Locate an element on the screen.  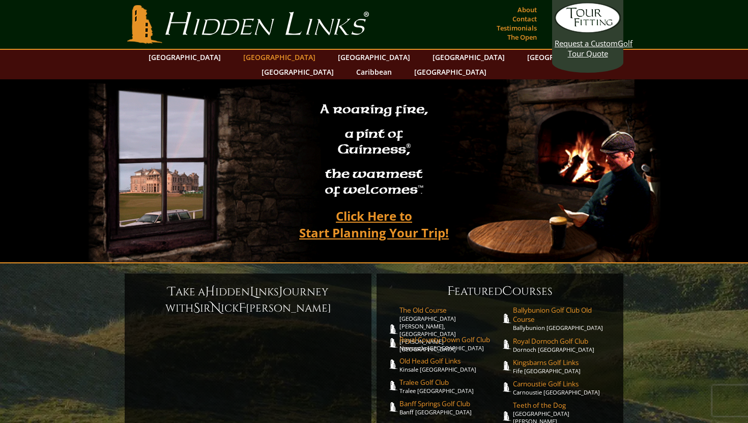
span: Old Head Golf Links is located at coordinates (450, 361).